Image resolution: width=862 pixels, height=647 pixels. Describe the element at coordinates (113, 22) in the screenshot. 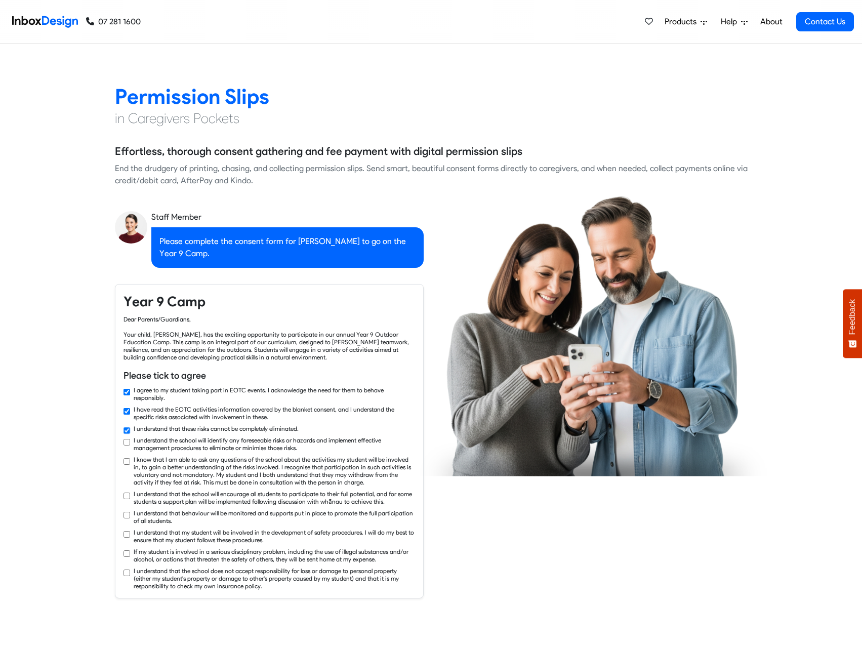

I see `a: 07 281 1600` at that location.